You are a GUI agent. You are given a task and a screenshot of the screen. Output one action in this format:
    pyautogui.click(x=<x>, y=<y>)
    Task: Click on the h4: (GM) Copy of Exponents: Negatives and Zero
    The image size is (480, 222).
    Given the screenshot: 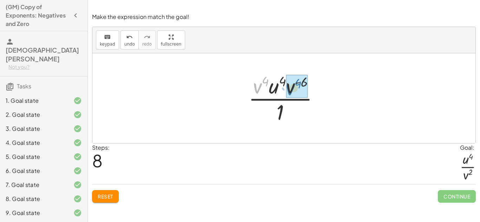 What is the action you would take?
    pyautogui.click(x=37, y=15)
    